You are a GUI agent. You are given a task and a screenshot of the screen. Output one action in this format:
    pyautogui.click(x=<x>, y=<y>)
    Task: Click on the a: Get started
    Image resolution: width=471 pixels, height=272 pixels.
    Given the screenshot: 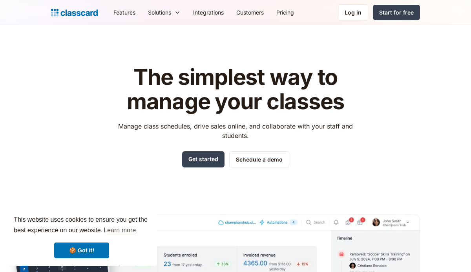 What is the action you would take?
    pyautogui.click(x=203, y=159)
    